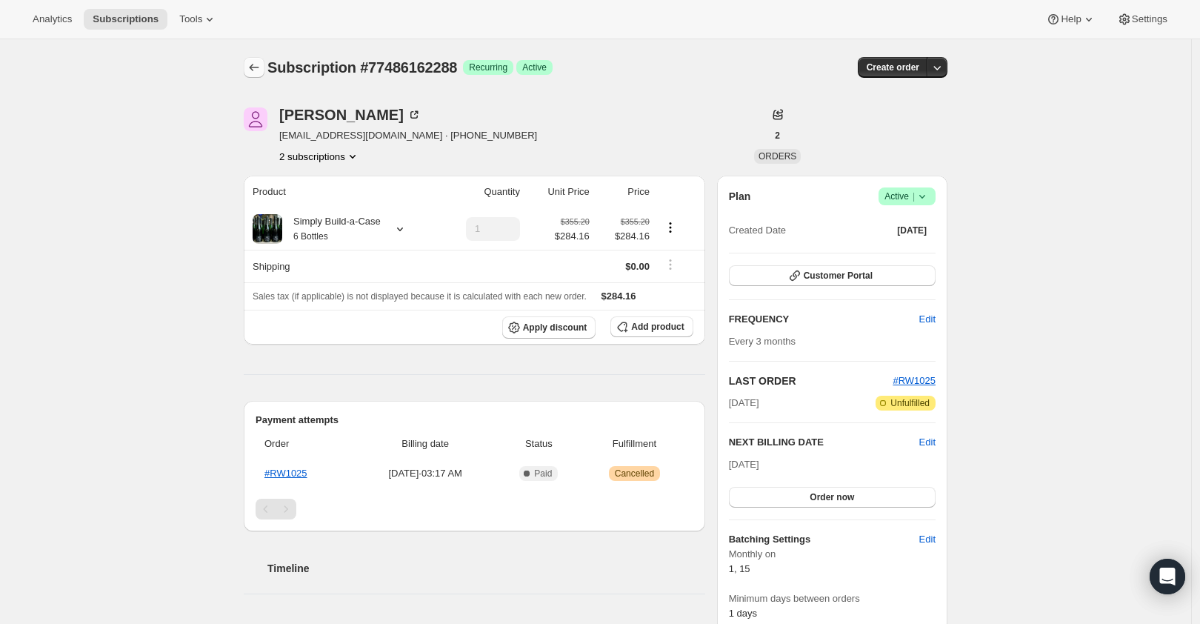 Image resolution: width=1200 pixels, height=624 pixels. Describe the element at coordinates (637, 266) in the screenshot. I see `span: $0.00` at that location.